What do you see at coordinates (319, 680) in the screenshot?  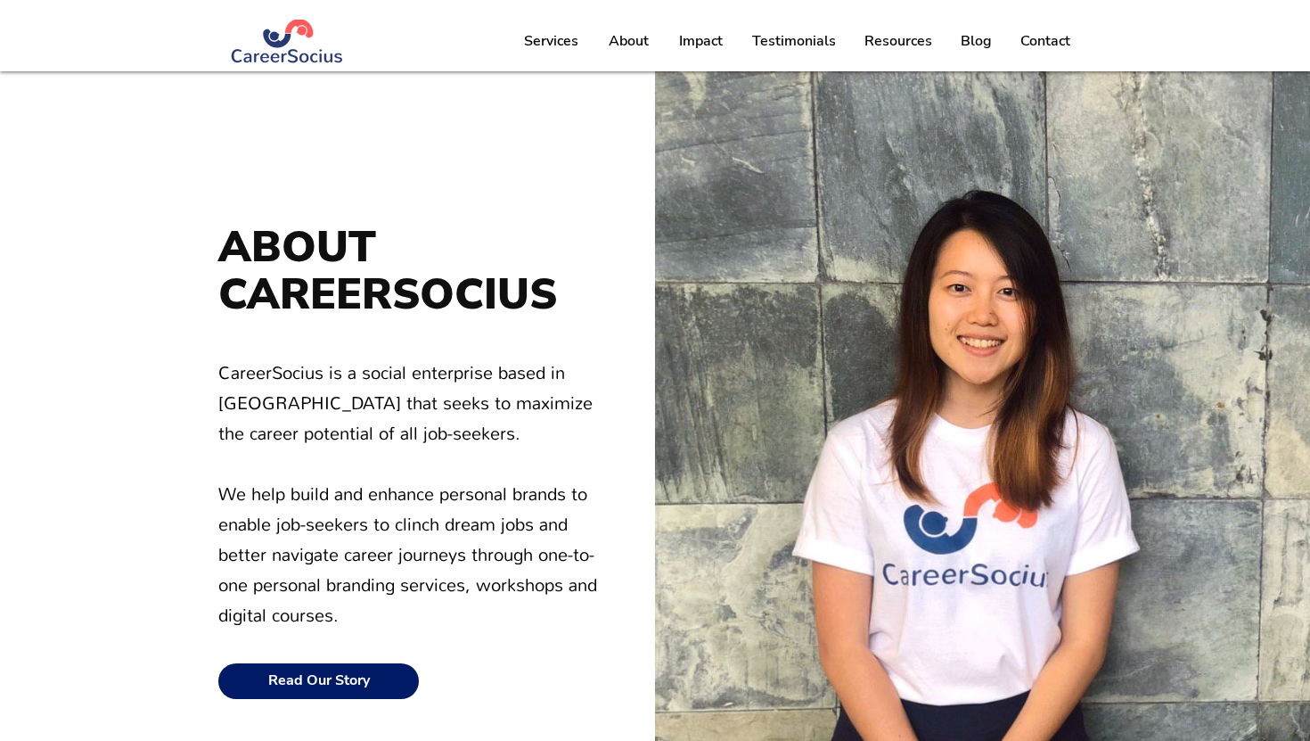 I see `span: Read Our Story` at bounding box center [319, 680].